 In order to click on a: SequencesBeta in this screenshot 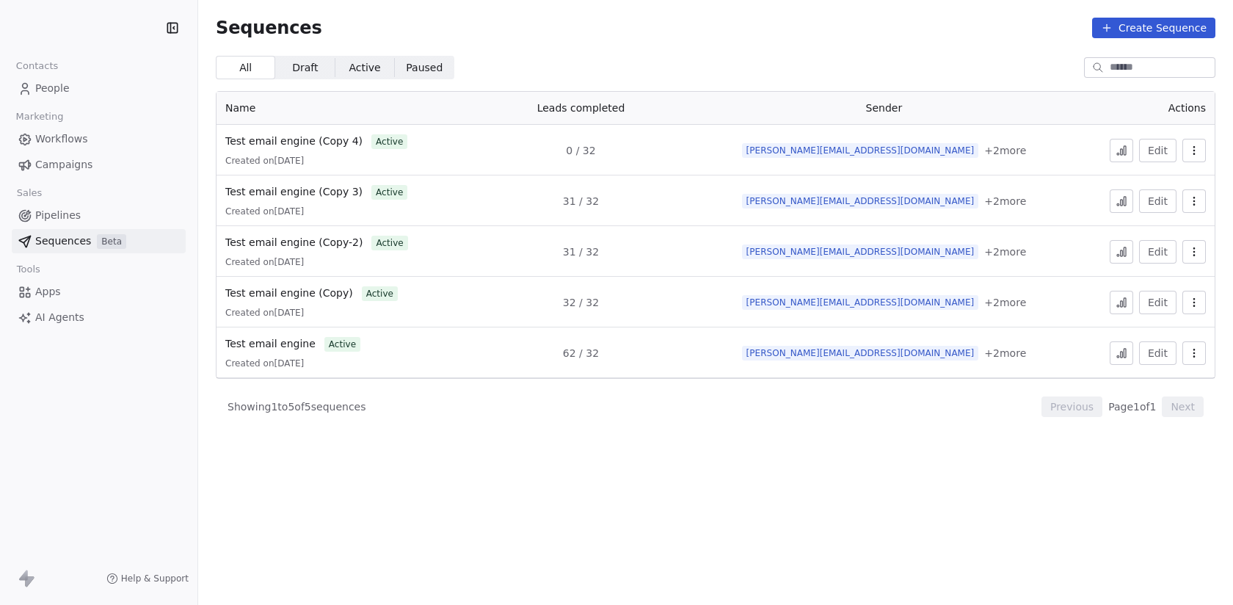, I will do `click(98, 241)`.